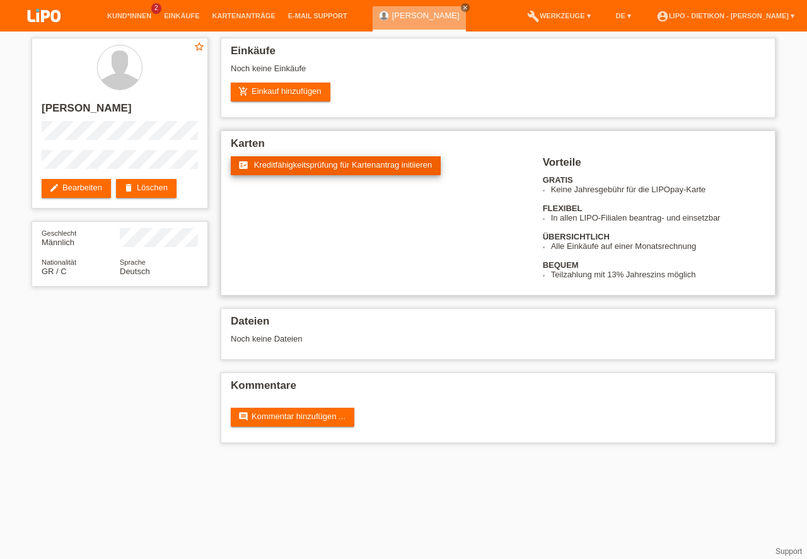 Image resolution: width=807 pixels, height=559 pixels. What do you see at coordinates (44, 30) in the screenshot?
I see `a: LIPO pay` at bounding box center [44, 30].